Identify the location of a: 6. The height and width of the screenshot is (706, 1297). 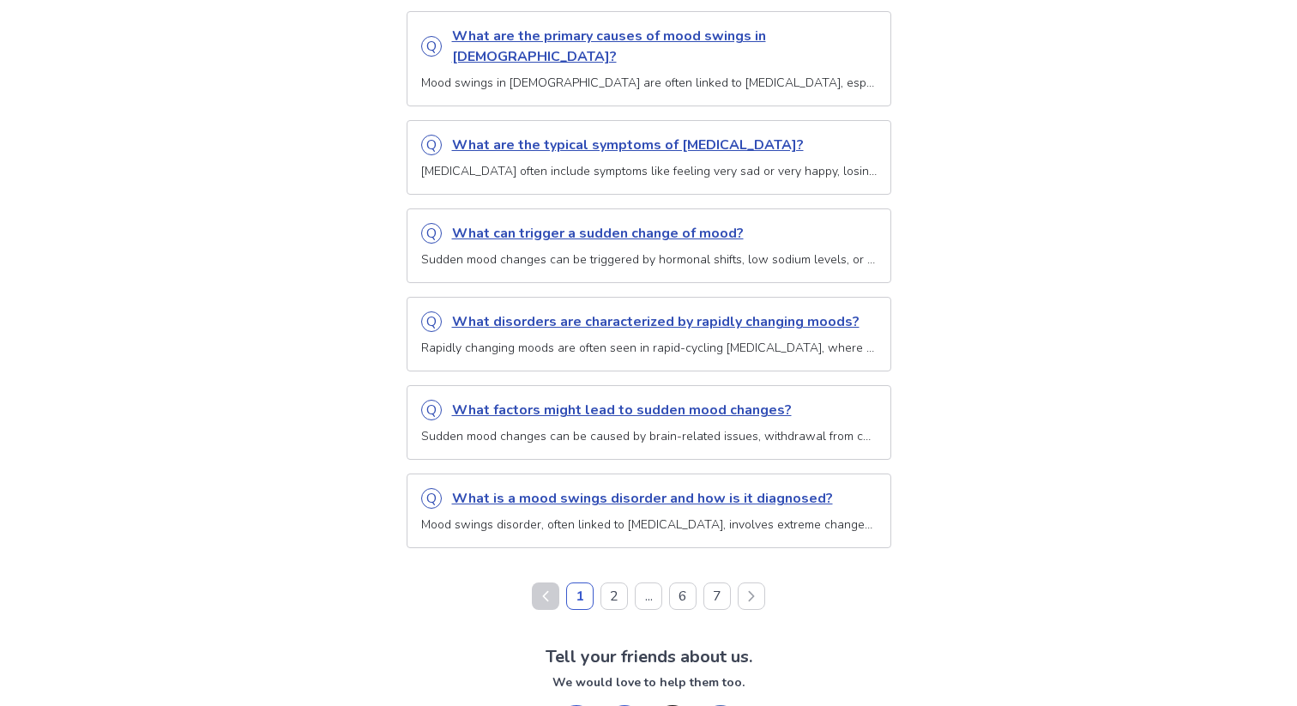
(683, 596).